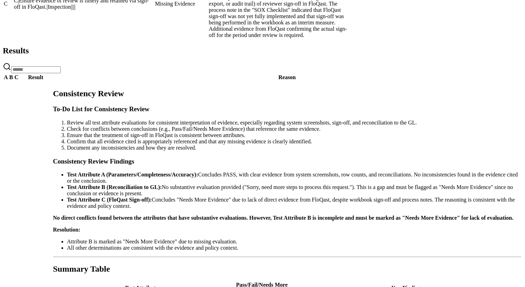  What do you see at coordinates (294, 248) in the screenshot?
I see `li: All other determinations are consistent with the evidence and policy context.` at bounding box center [294, 248].